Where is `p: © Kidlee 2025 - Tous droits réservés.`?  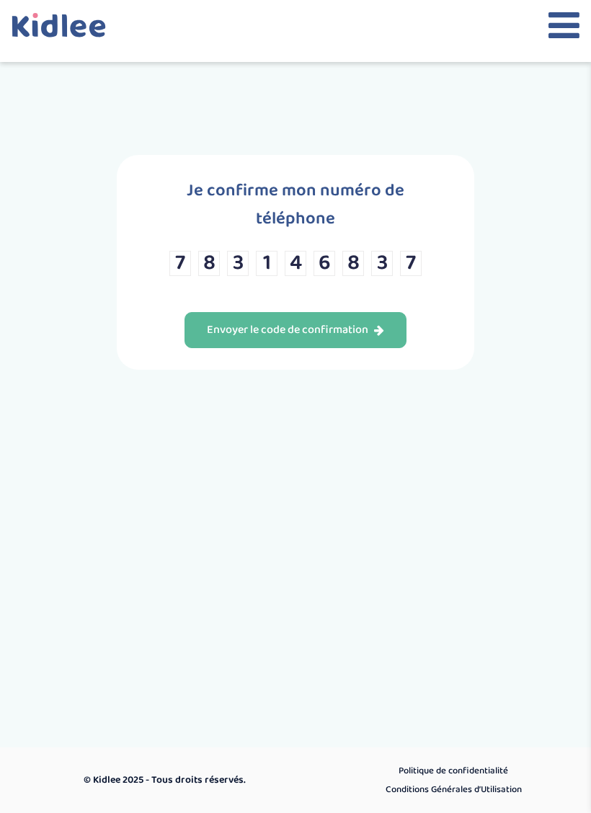 p: © Kidlee 2025 - Tous droits réservés. is located at coordinates (194, 780).